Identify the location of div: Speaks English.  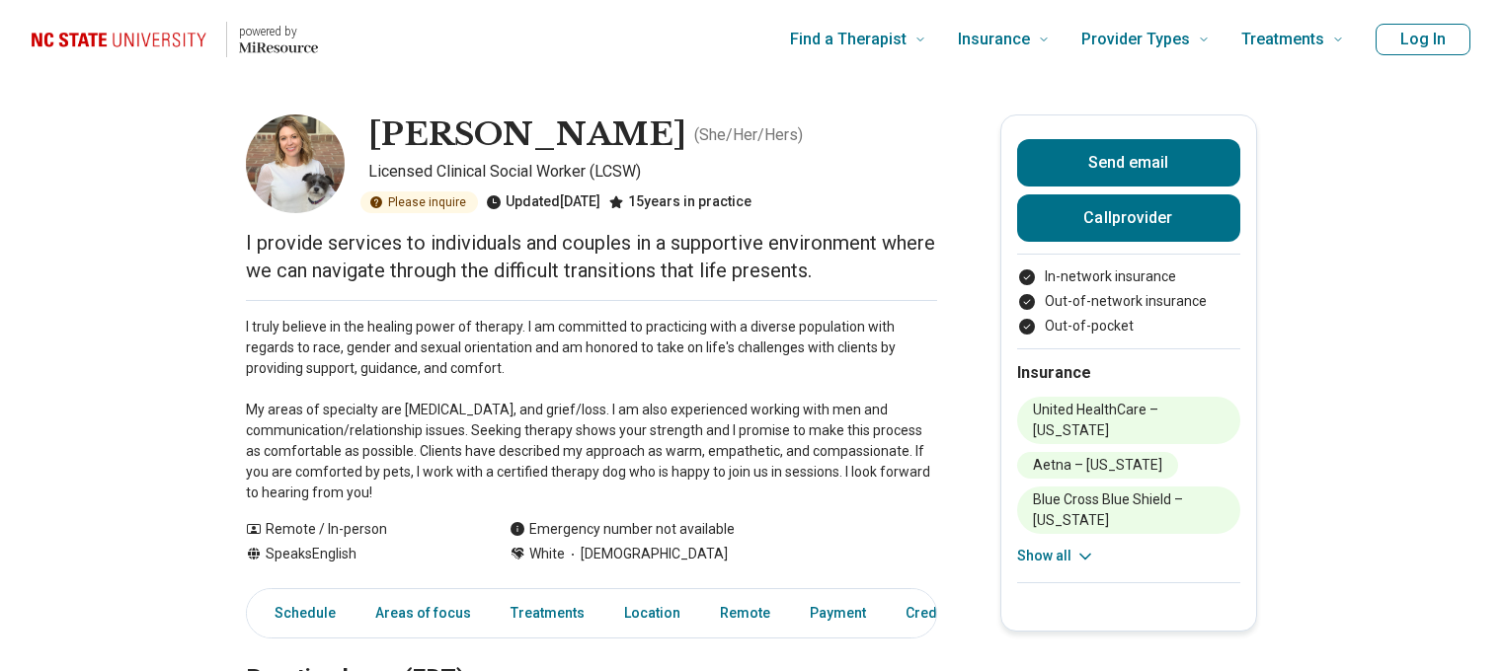
(357, 554).